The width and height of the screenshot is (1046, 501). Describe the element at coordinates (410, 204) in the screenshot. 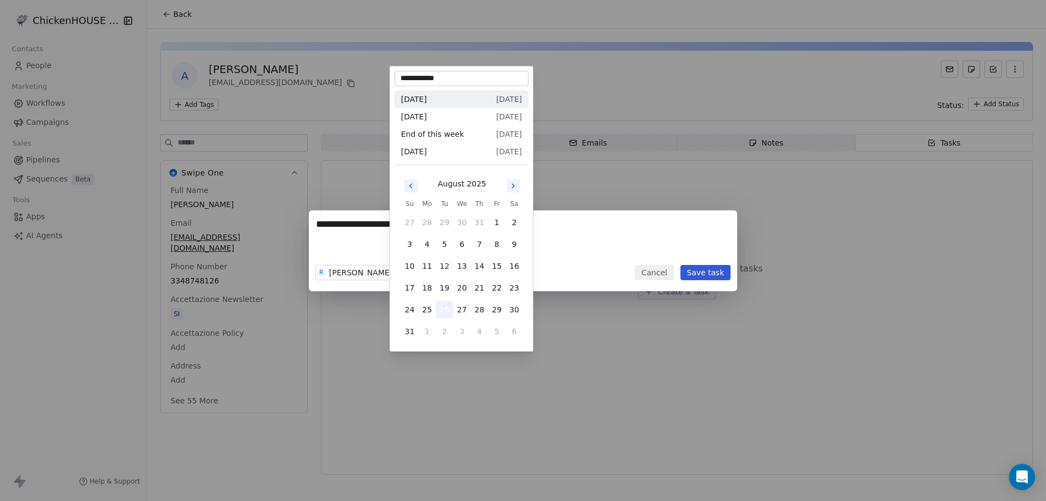

I see `th: Sunday` at that location.